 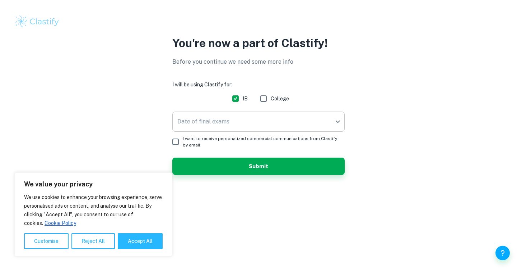 What do you see at coordinates (259, 62) in the screenshot?
I see `p: Before you continue we need some more info` at bounding box center [259, 62].